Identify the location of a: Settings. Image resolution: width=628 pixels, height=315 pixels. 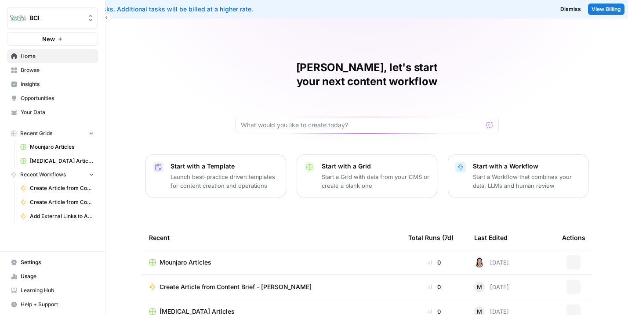
(52, 263).